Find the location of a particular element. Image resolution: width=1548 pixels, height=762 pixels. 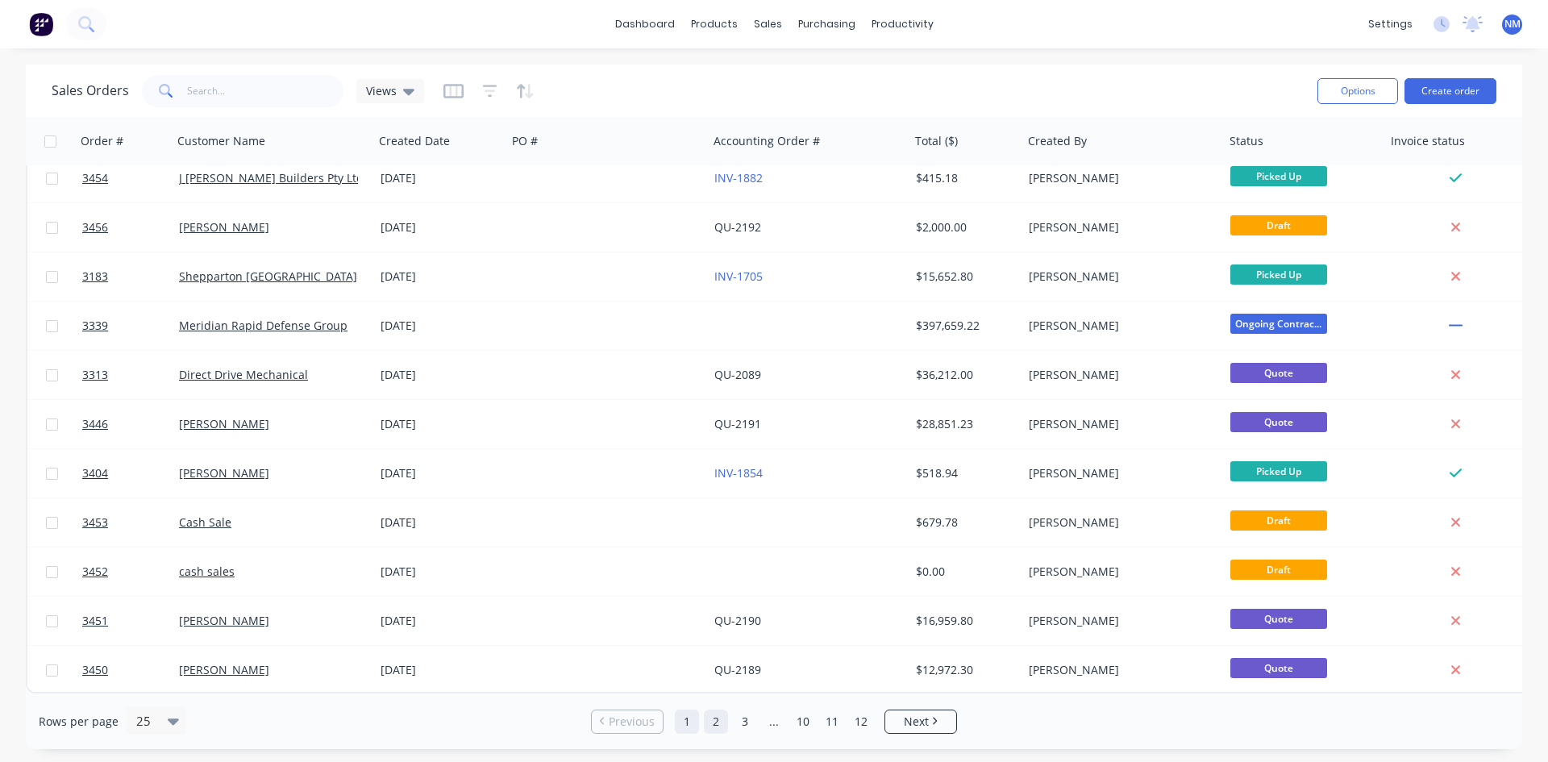

a: Next page is located at coordinates (921, 722).